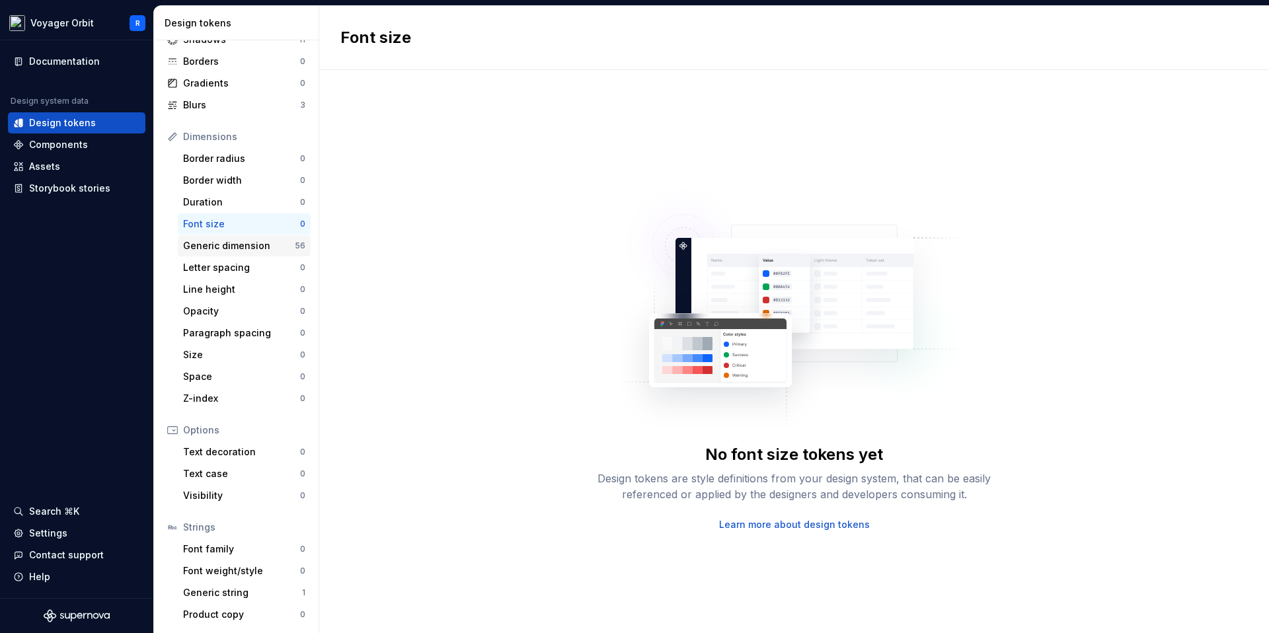 The height and width of the screenshot is (633, 1269). What do you see at coordinates (244, 268) in the screenshot?
I see `a: Letter spacing0` at bounding box center [244, 268].